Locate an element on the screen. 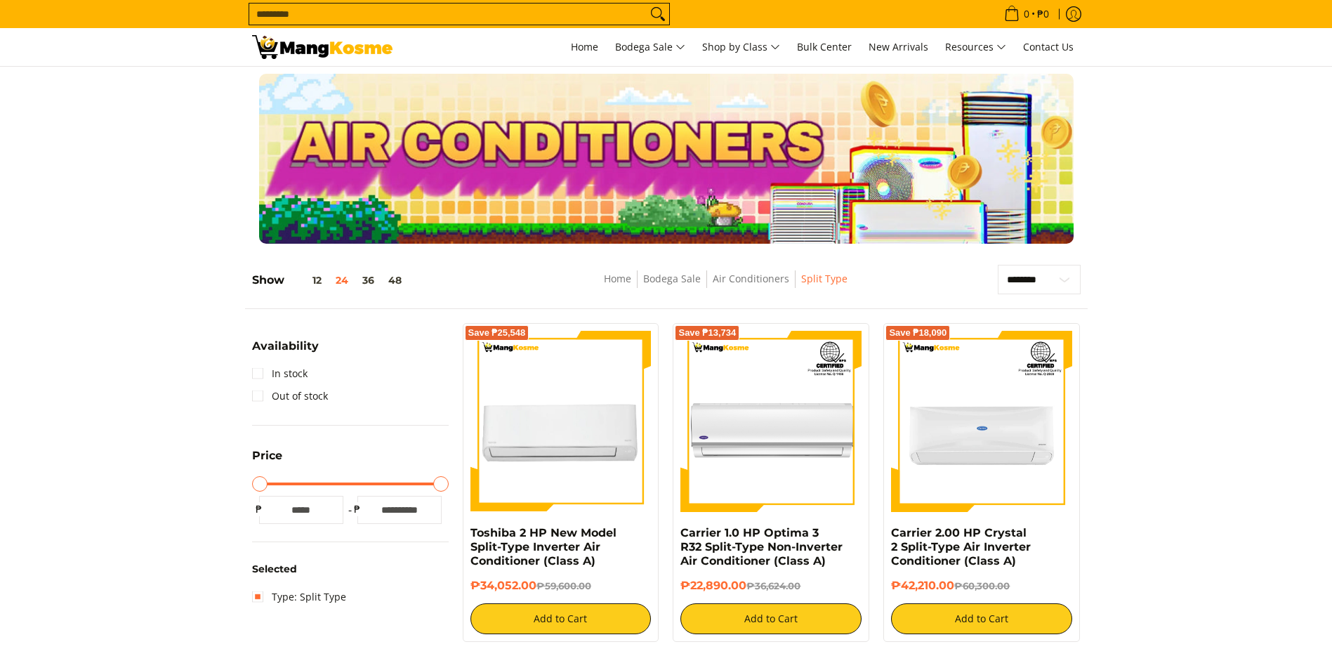  span: ₱0 is located at coordinates (1043, 14).